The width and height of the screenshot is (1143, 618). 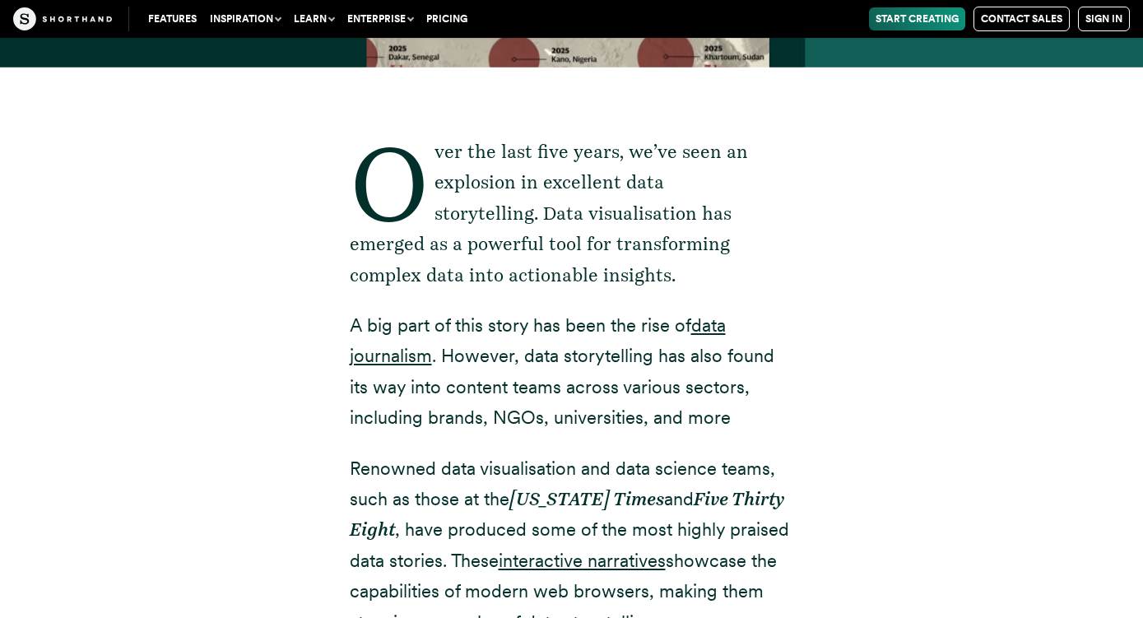 I want to click on button: Inspiration, so click(x=245, y=19).